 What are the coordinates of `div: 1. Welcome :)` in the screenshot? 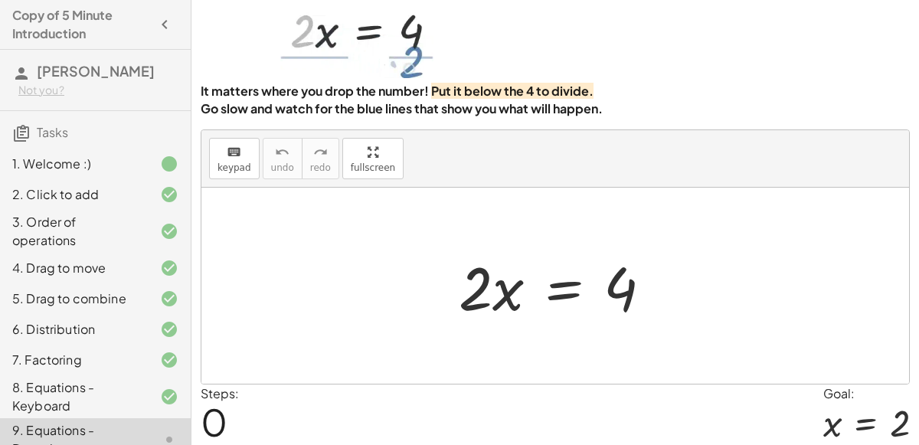 It's located at (74, 164).